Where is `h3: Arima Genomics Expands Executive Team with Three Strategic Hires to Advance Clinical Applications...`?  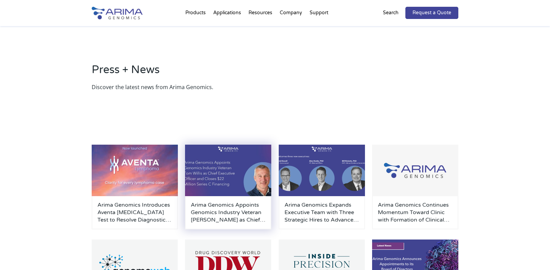 h3: Arima Genomics Expands Executive Team with Three Strategic Hires to Advance Clinical Applications... is located at coordinates (322, 213).